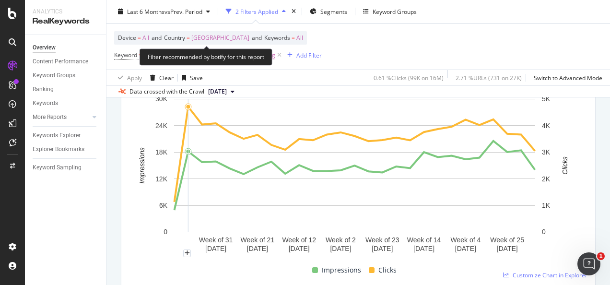 The width and height of the screenshot is (610, 285). What do you see at coordinates (465, 240) in the screenshot?
I see `text: Week of 4` at bounding box center [465, 240].